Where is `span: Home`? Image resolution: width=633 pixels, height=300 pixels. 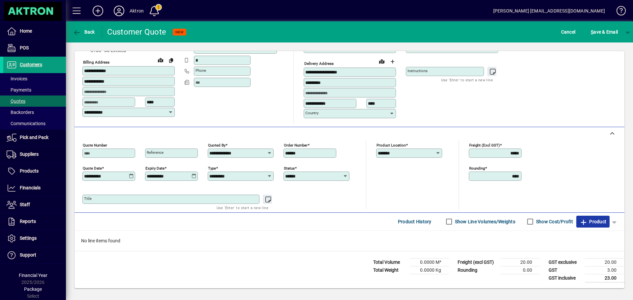
span: Home is located at coordinates (26, 31).